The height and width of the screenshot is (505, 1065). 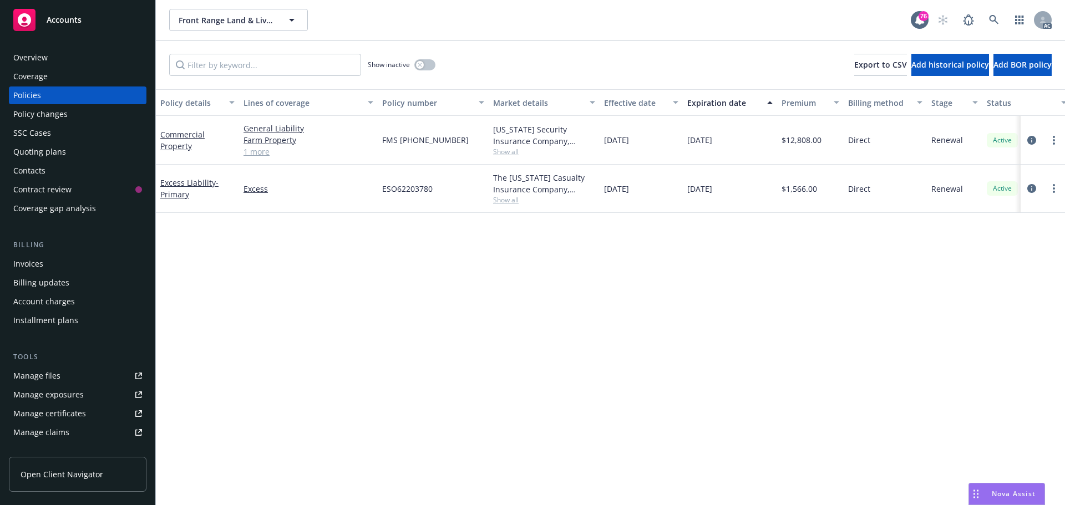 What do you see at coordinates (308, 103) in the screenshot?
I see `button: Lines of coverage` at bounding box center [308, 103].